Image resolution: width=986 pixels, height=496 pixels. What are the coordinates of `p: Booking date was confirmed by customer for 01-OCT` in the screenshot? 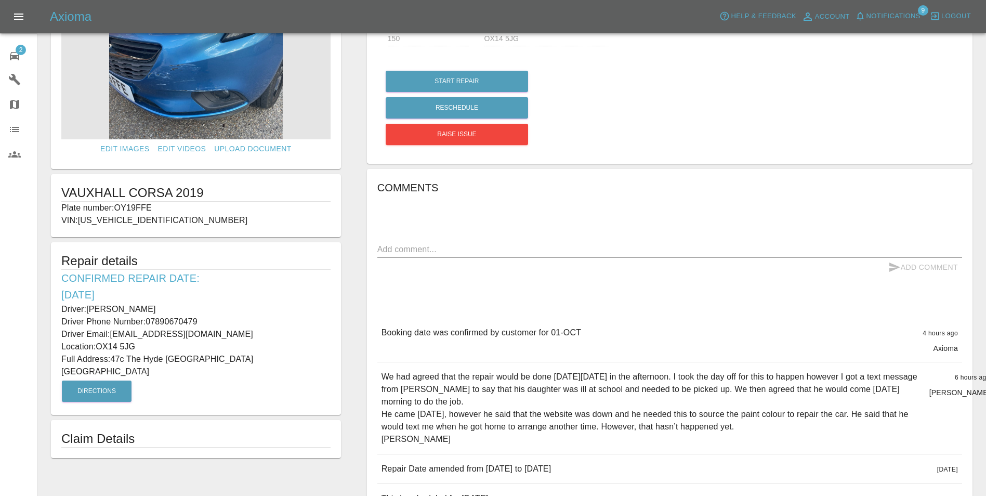 It's located at (481, 333).